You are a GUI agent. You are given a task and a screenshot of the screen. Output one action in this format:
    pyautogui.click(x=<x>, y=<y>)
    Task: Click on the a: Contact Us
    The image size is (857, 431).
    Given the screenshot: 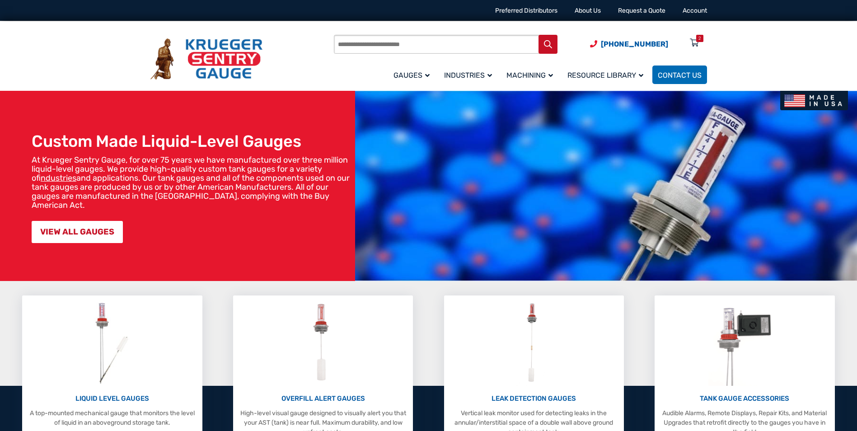 What is the action you would take?
    pyautogui.click(x=679, y=75)
    